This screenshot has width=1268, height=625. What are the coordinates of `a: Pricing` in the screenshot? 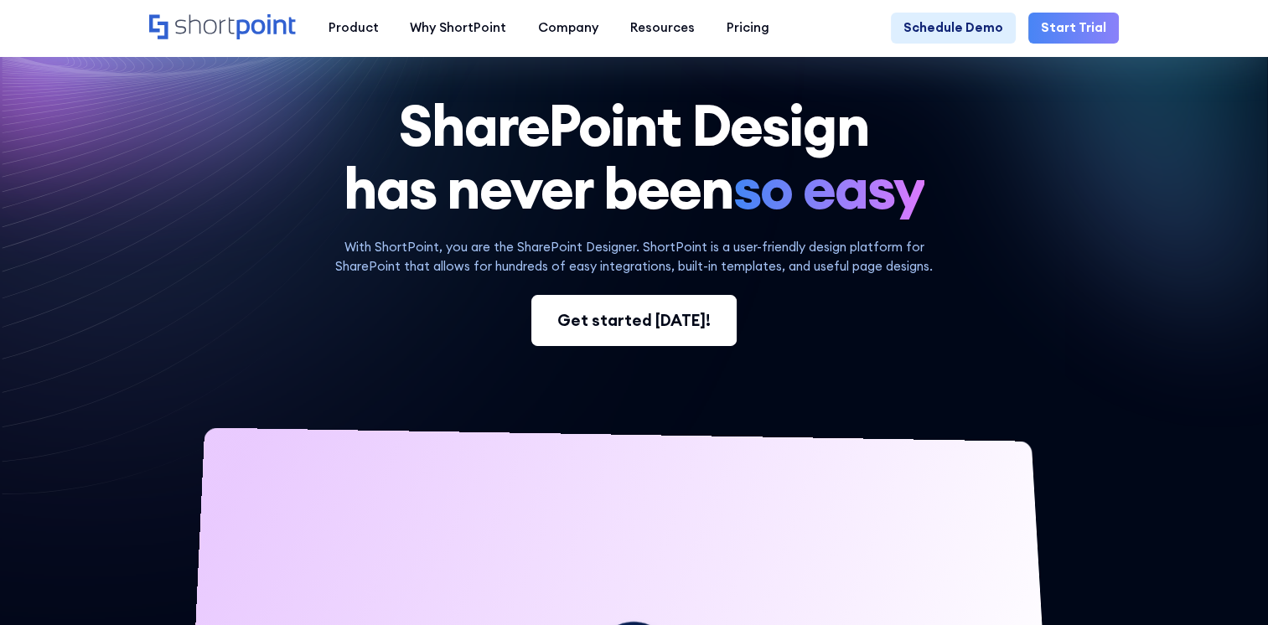 It's located at (748, 28).